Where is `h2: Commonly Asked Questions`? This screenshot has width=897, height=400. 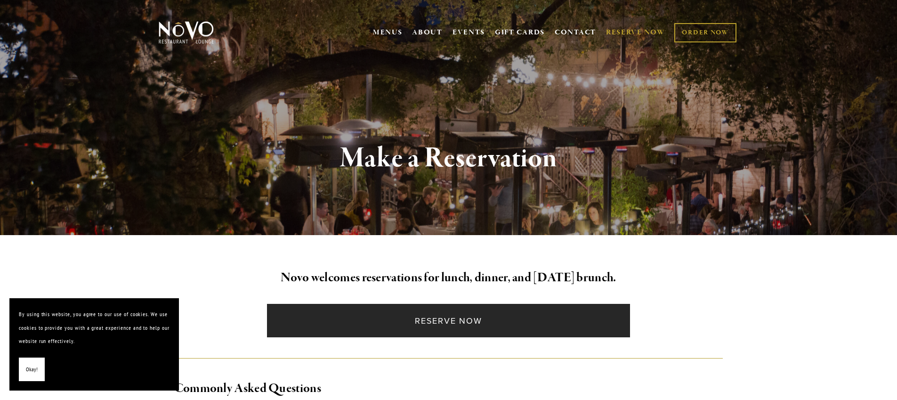 h2: Commonly Asked Questions is located at coordinates (449, 388).